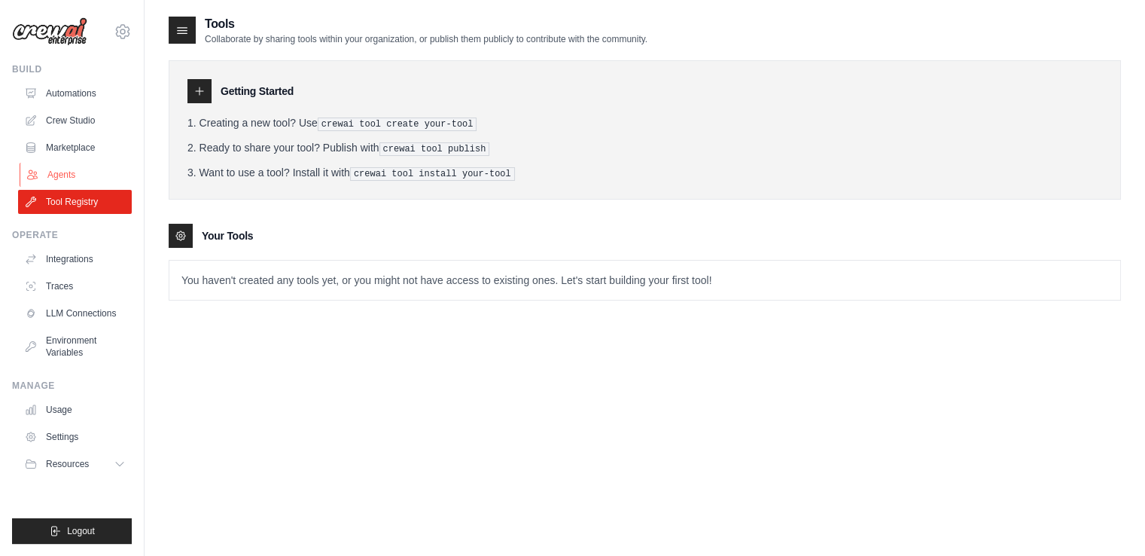 This screenshot has width=1145, height=556. Describe the element at coordinates (75, 93) in the screenshot. I see `a: Automations` at that location.